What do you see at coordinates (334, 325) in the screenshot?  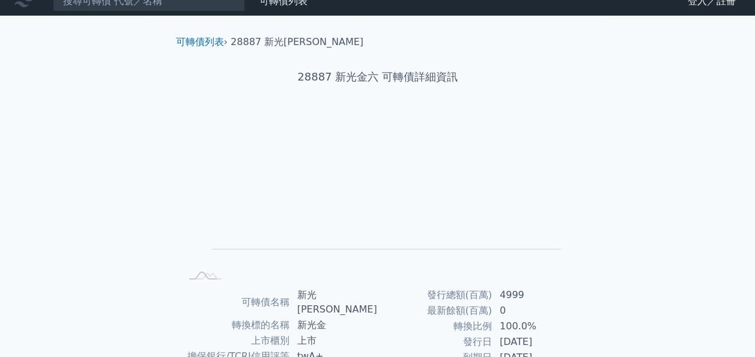 I see `td: 新光金` at bounding box center [334, 325].